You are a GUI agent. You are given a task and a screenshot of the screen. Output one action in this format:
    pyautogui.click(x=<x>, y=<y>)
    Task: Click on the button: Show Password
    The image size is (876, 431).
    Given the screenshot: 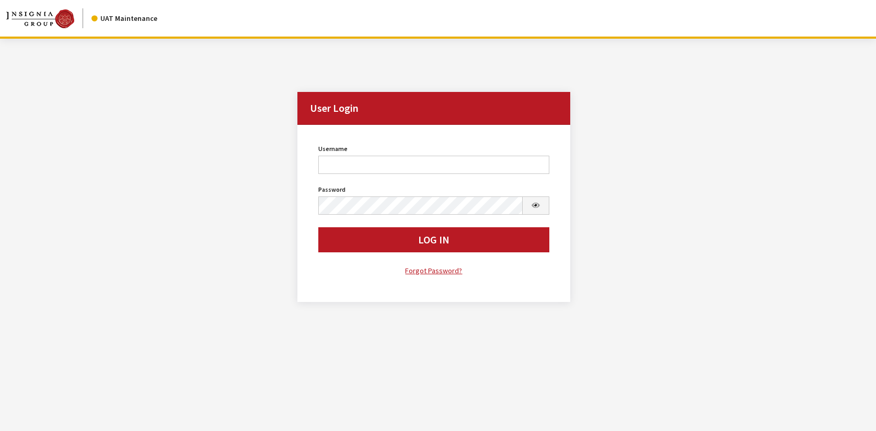 What is the action you would take?
    pyautogui.click(x=536, y=205)
    